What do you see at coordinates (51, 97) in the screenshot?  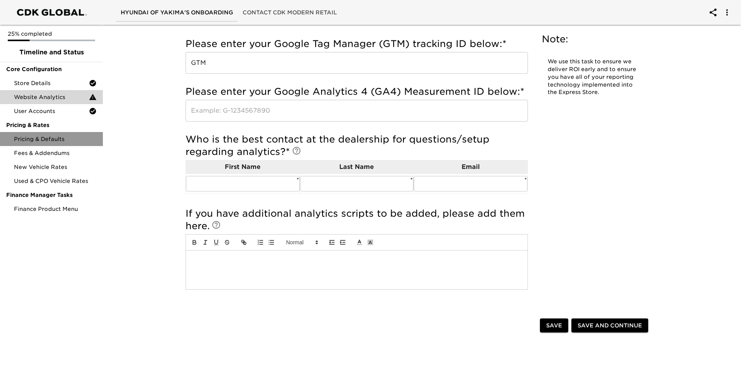 I see `span: Website Analytics` at bounding box center [51, 97].